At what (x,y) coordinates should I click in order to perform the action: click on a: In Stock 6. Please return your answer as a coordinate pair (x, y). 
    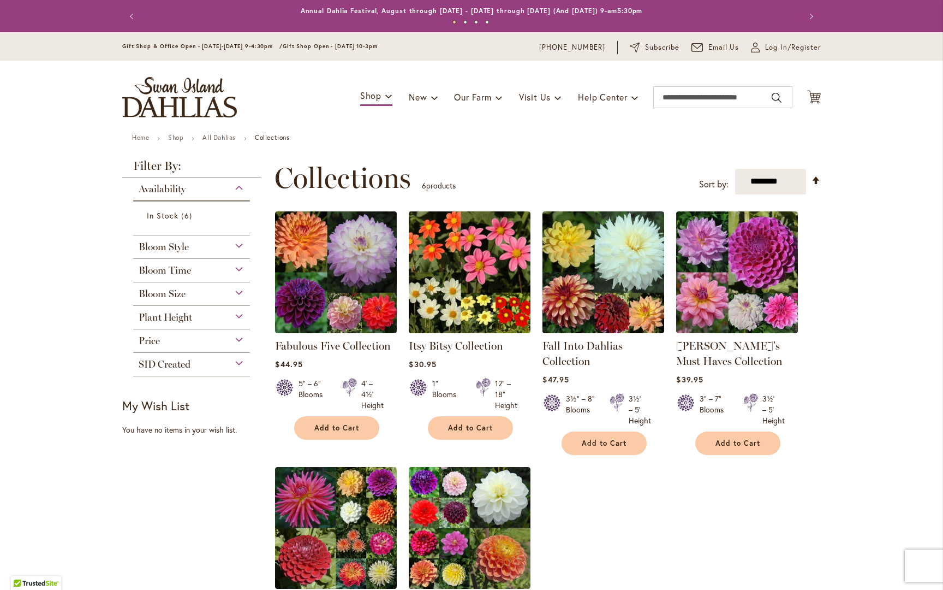
    Looking at the image, I should click on (193, 215).